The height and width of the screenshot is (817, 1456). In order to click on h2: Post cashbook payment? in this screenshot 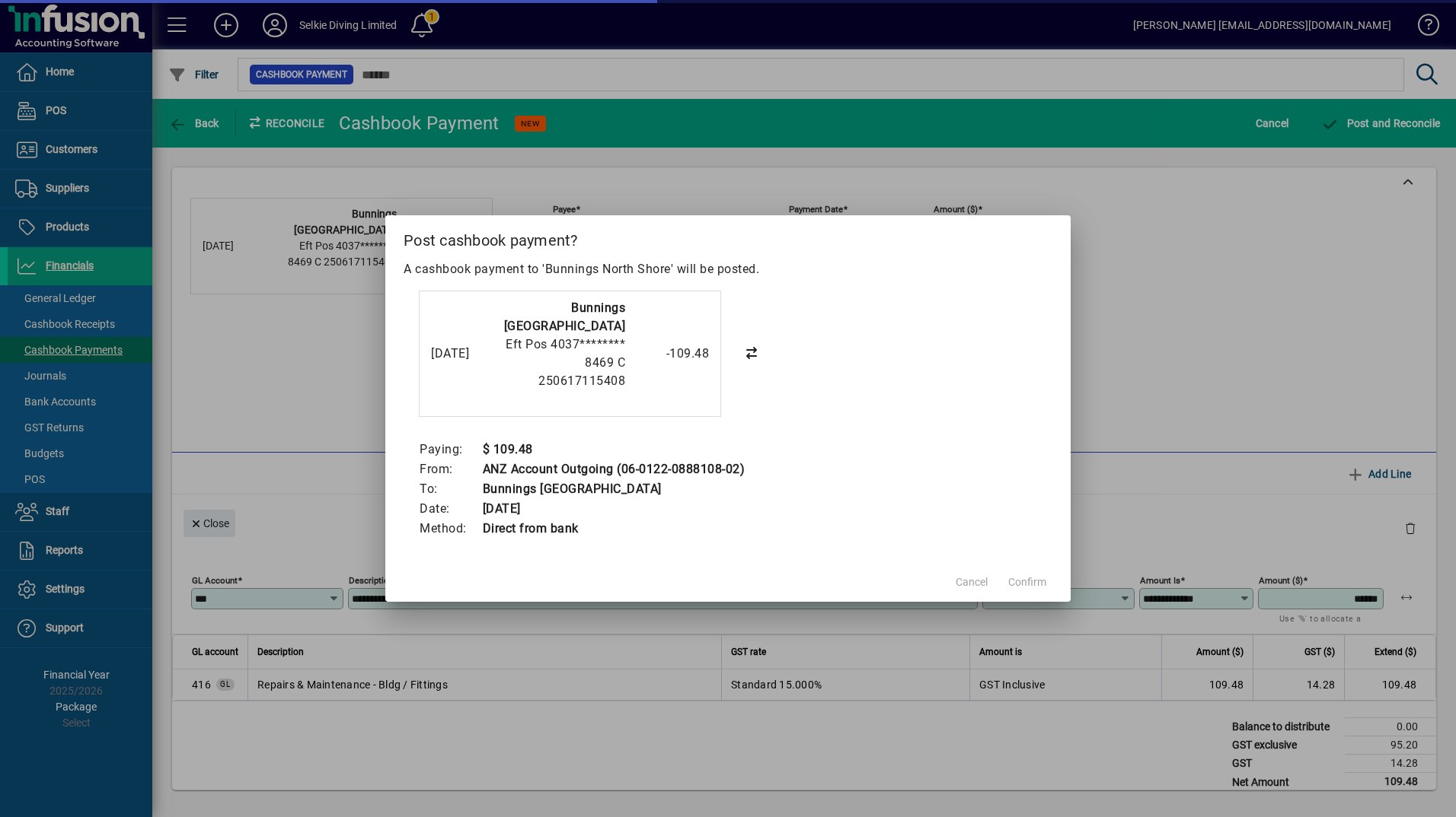, I will do `click(728, 237)`.